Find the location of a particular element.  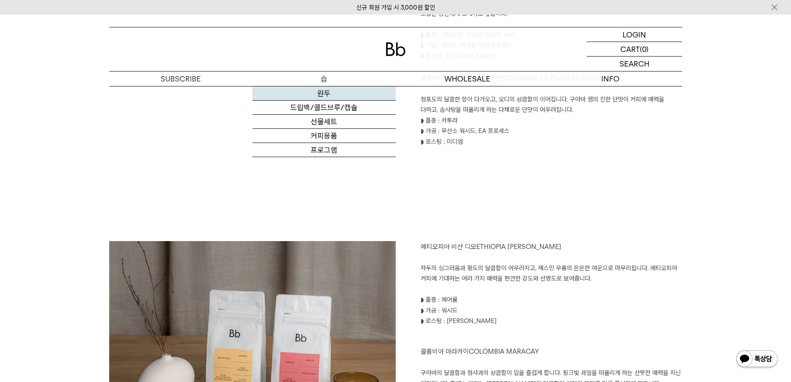

p: ◗ 품종 : 카투라 is located at coordinates (551, 121).